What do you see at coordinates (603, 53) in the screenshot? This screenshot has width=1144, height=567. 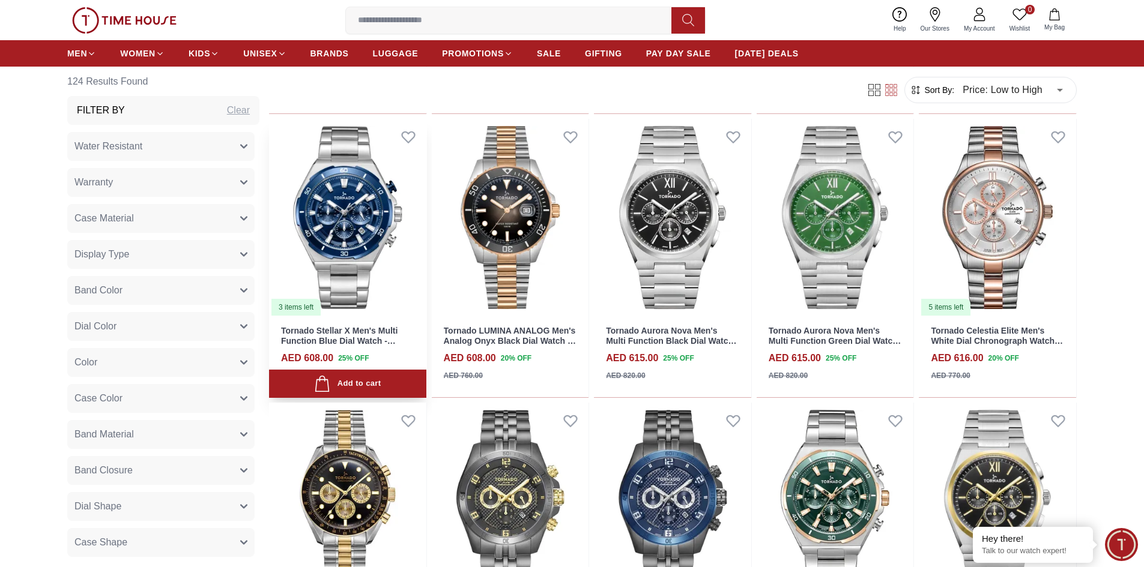 I see `a: GIFTING` at bounding box center [603, 53].